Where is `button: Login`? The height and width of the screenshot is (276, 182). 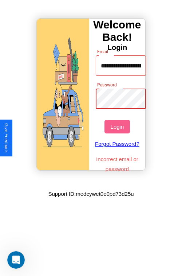 button: Login is located at coordinates (117, 126).